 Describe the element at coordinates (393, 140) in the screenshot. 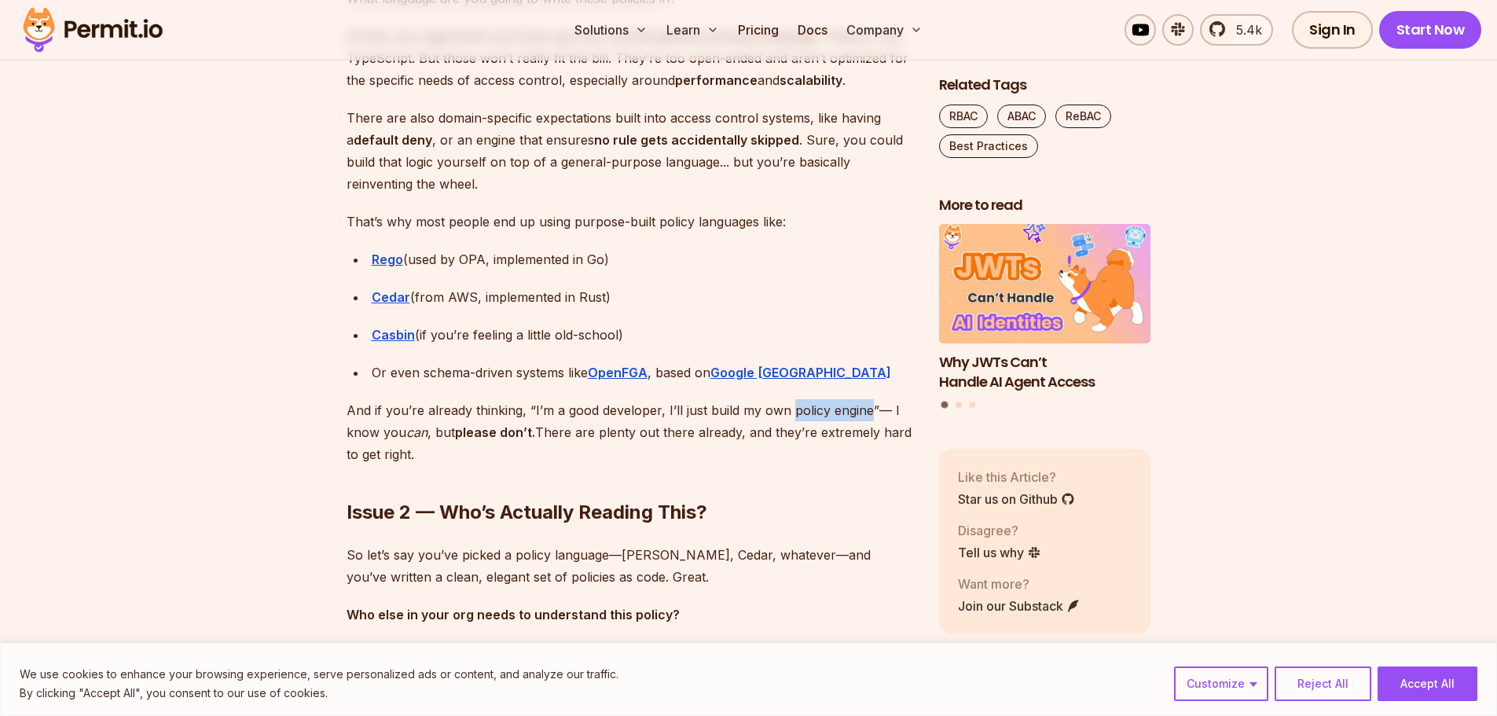

I see `strong: default deny` at that location.